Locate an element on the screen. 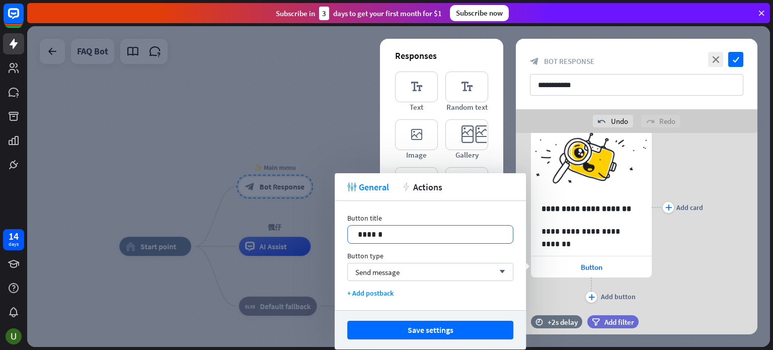 This screenshot has width=773, height=350. button: Open LiveChat chat widget is located at coordinates (23, 19).